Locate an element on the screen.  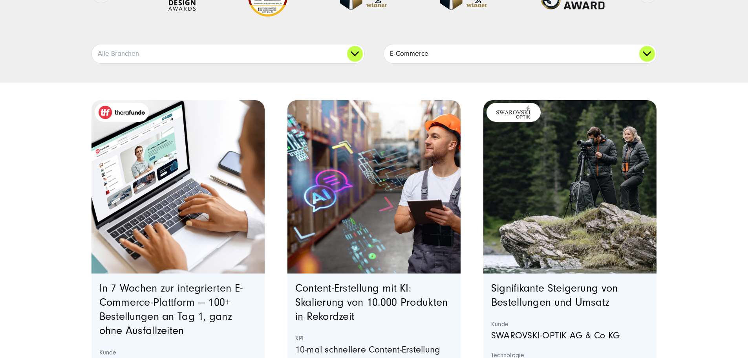
a: Featured image: - Read full post: In 7 Wochen zur integrierten E-Commerce-Plattform | therafundo ... is located at coordinates (178, 187).